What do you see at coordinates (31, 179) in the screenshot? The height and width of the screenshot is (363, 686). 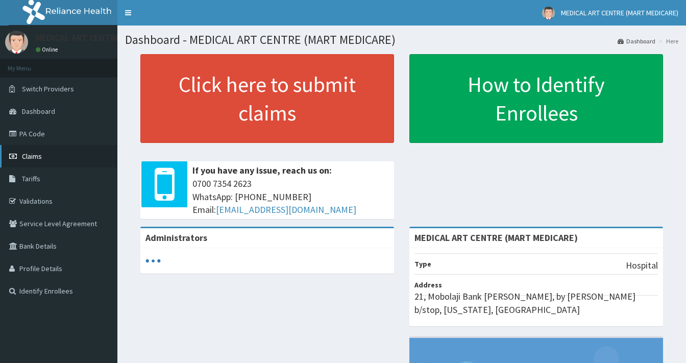 I see `span: Tariffs` at bounding box center [31, 179].